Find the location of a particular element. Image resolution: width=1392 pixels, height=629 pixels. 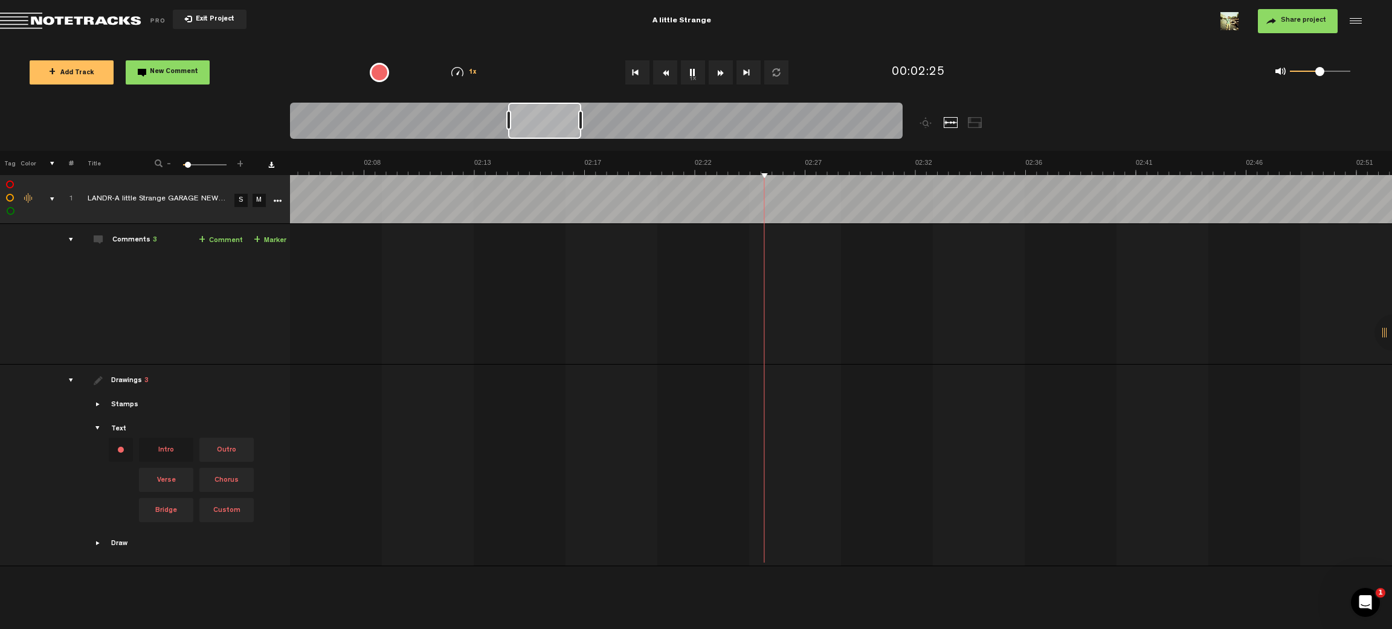

span: Bridge is located at coordinates (166, 510).